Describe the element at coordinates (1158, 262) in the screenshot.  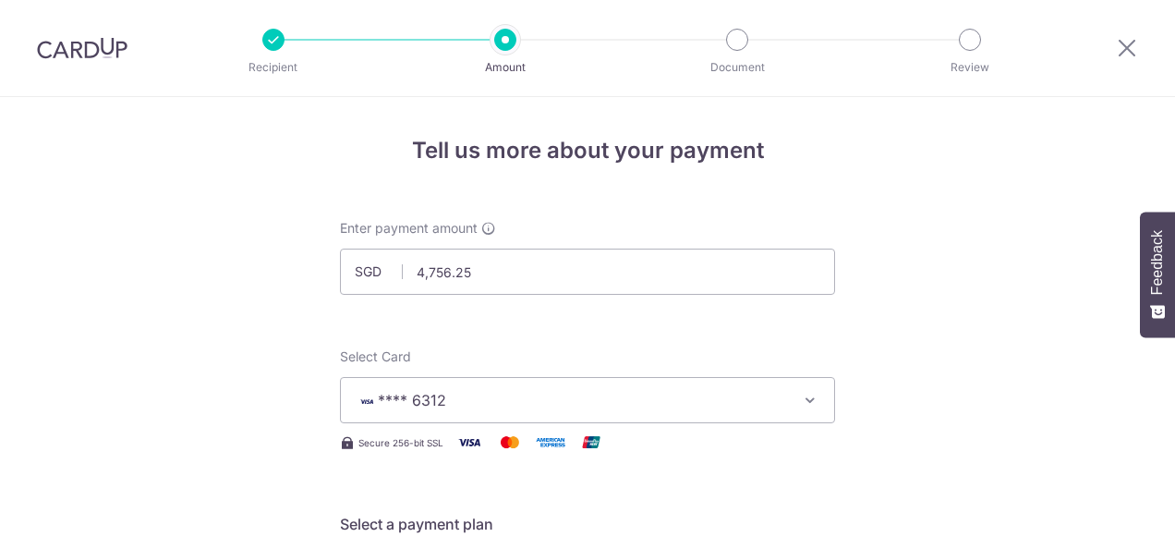
I see `span: Feedback` at that location.